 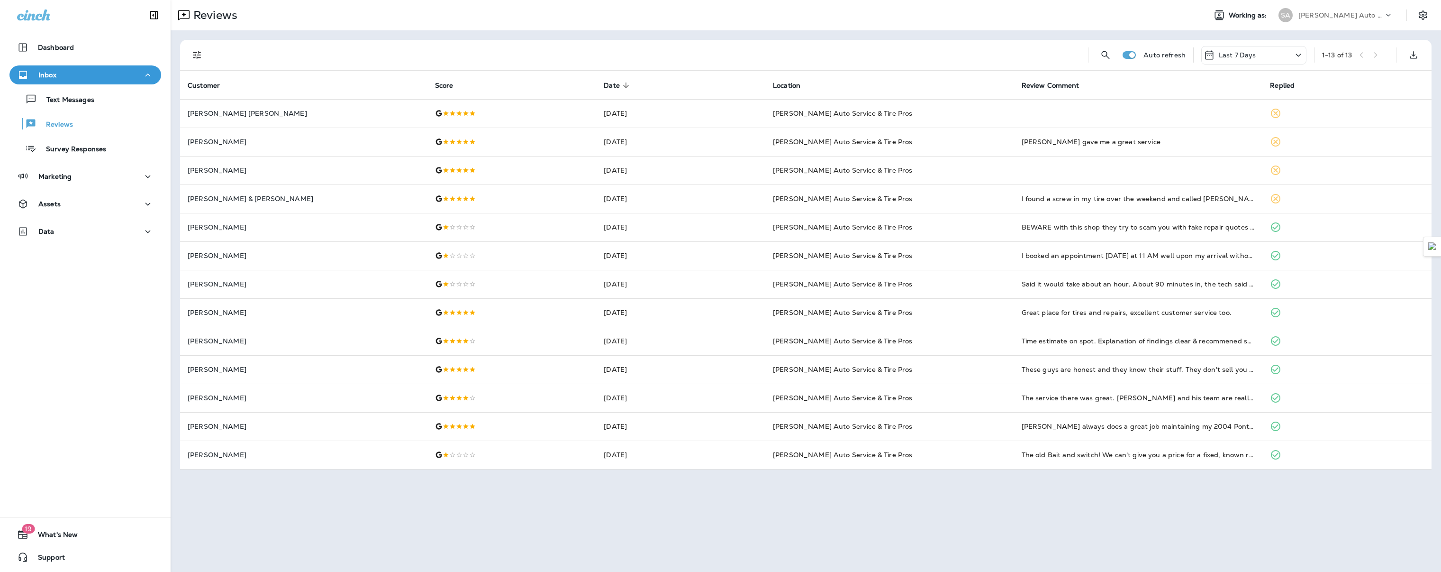 What do you see at coordinates (85, 204) in the screenshot?
I see `button: Assets` at bounding box center [85, 204].